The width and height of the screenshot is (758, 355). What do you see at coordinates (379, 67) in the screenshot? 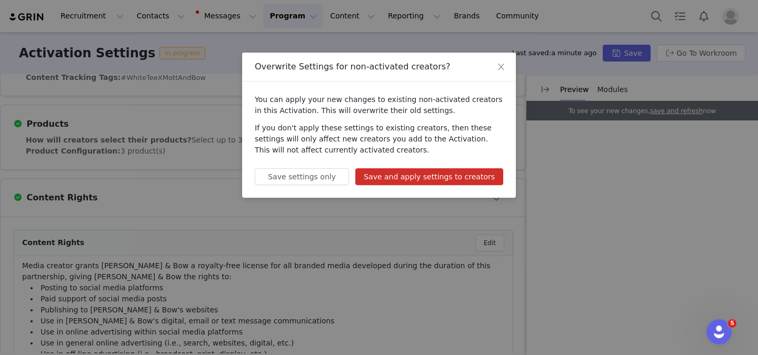
I see `div: Overwrite Settings for non-activated creators?` at bounding box center [379, 67].